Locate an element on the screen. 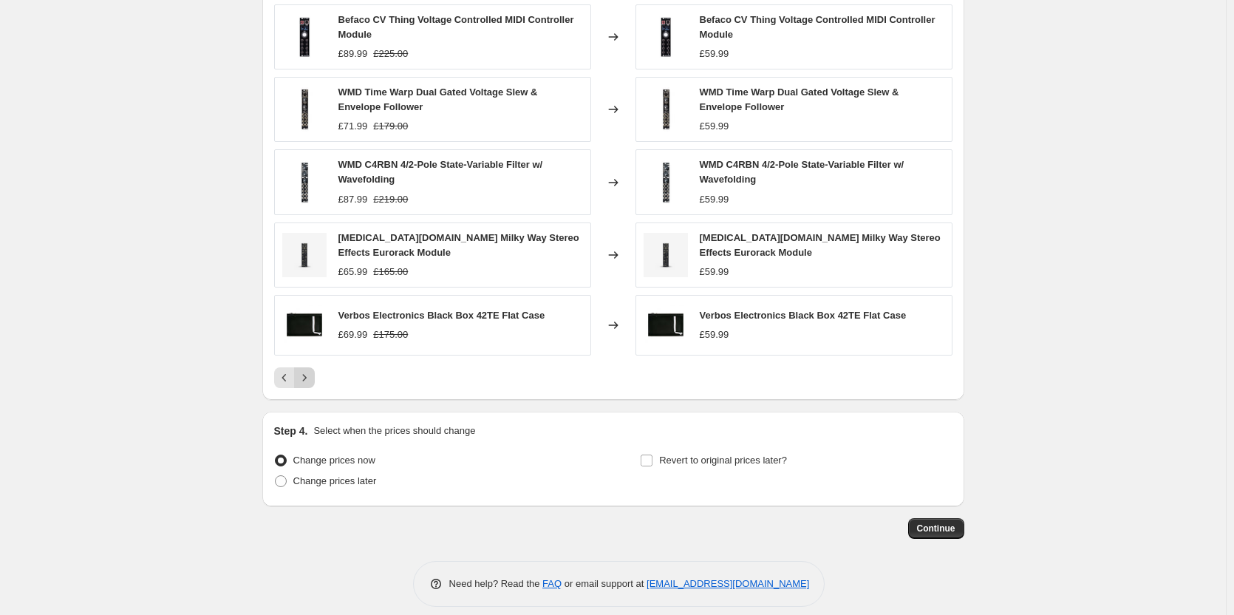  strike: £179.00 is located at coordinates (390, 126).